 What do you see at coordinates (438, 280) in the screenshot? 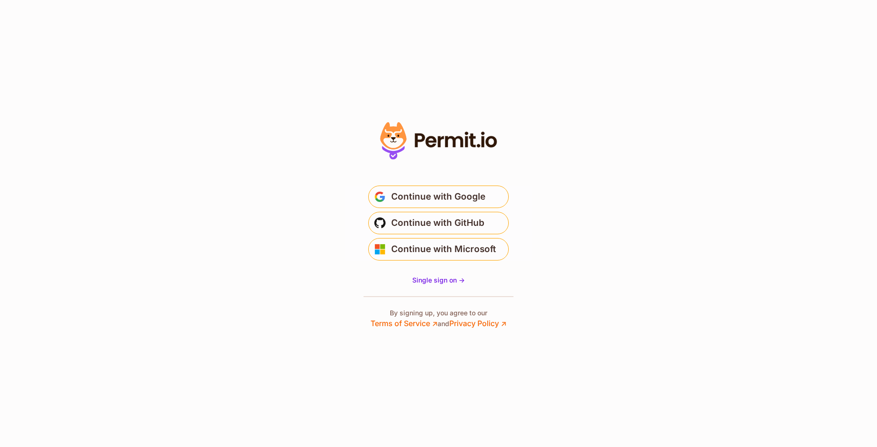
I see `a: Single sign on ->` at bounding box center [438, 280].